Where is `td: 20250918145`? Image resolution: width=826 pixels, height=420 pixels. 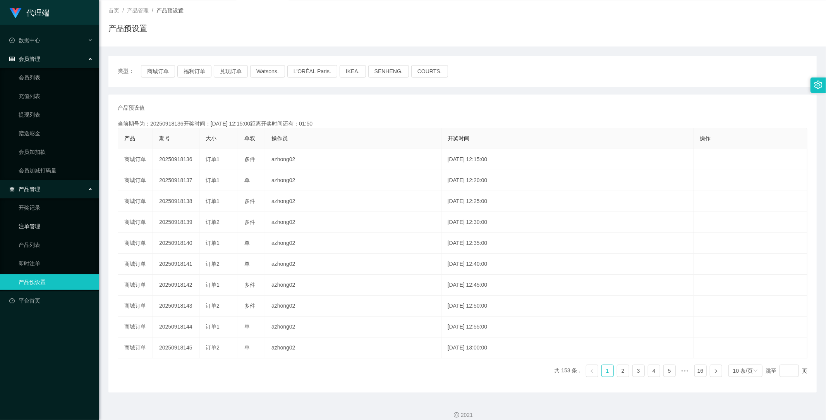 td: 20250918145 is located at coordinates (176, 348).